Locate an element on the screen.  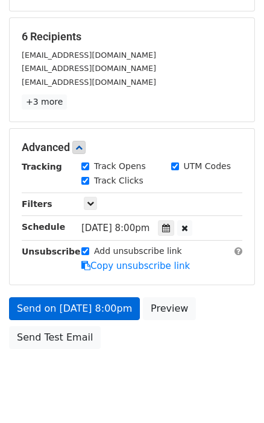
strong: Unsubscribe is located at coordinates (51, 252).